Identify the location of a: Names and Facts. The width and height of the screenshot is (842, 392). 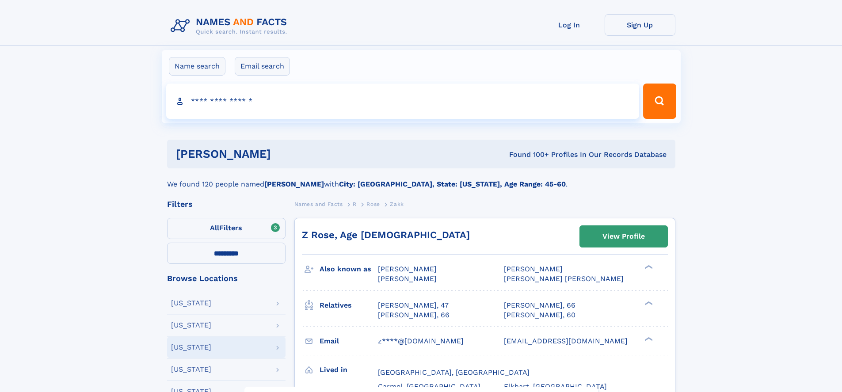
(319, 204).